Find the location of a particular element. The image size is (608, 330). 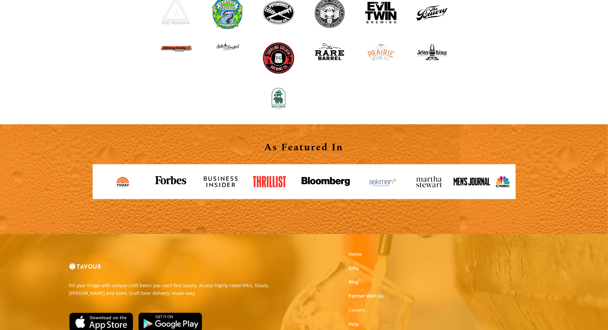

a: Home is located at coordinates (355, 254).